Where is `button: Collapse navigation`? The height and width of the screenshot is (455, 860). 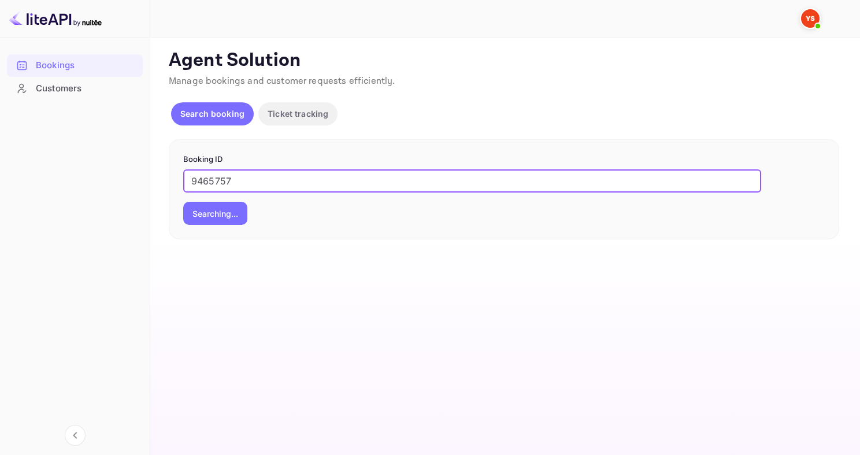 button: Collapse navigation is located at coordinates (75, 435).